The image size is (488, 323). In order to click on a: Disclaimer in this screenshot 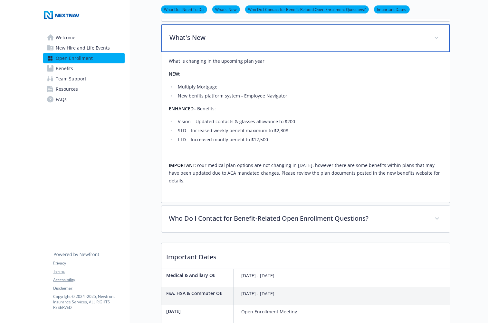, I will do `click(89, 288)`.